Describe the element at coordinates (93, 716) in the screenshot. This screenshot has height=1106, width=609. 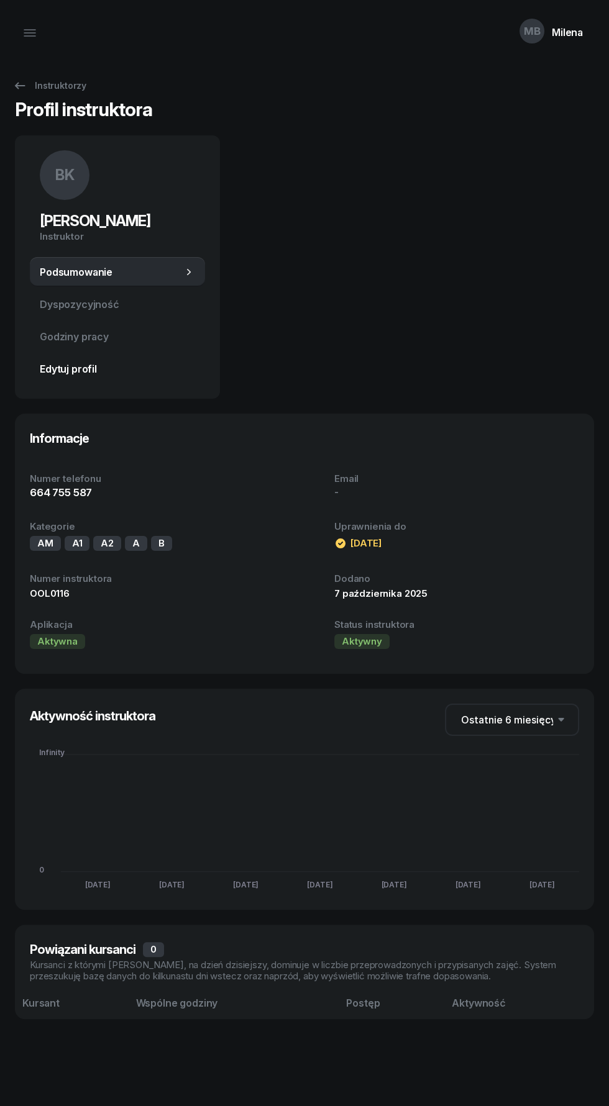
I see `h3: Aktywność instruktora` at that location.